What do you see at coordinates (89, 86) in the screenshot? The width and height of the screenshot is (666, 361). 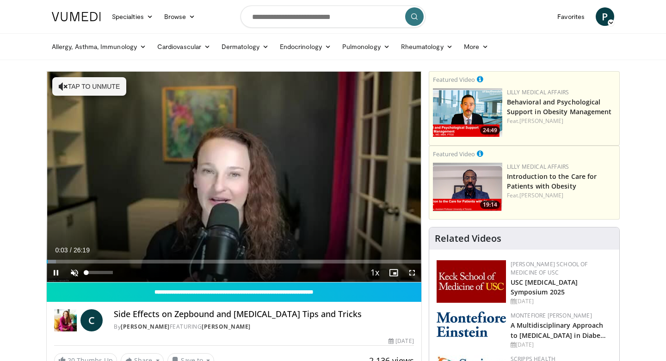 I see `button: Tap to unmute` at bounding box center [89, 86].